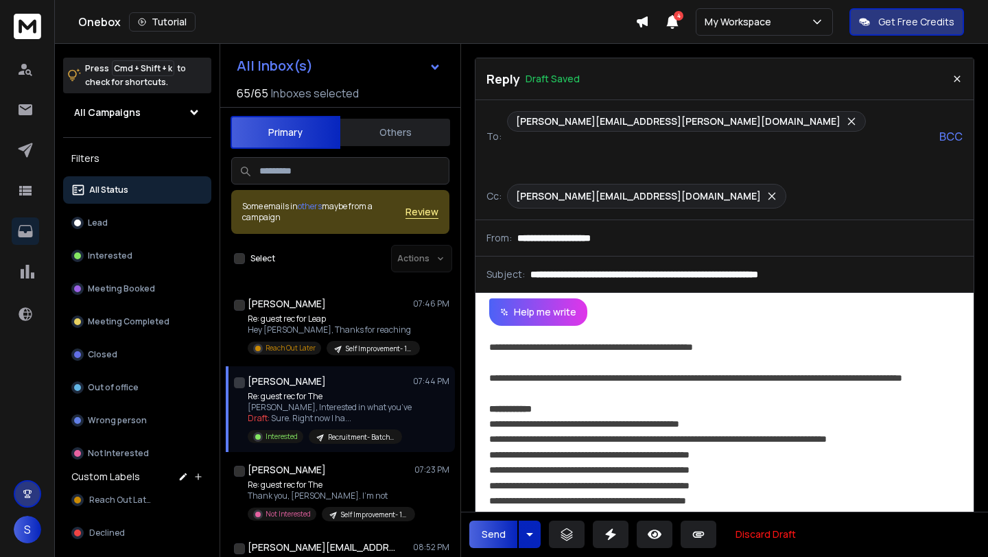 This screenshot has height=557, width=988. What do you see at coordinates (290, 348) in the screenshot?
I see `p: Reach Out Later` at bounding box center [290, 348].